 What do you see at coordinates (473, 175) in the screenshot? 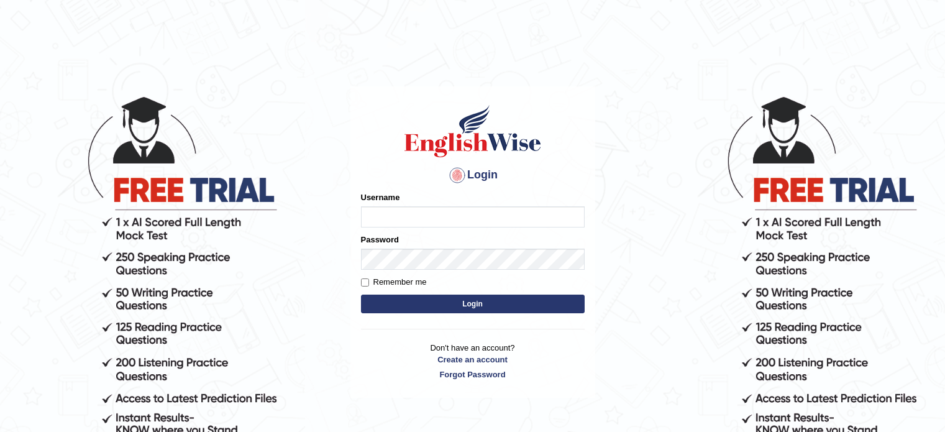
I see `h4: Login` at bounding box center [473, 175].